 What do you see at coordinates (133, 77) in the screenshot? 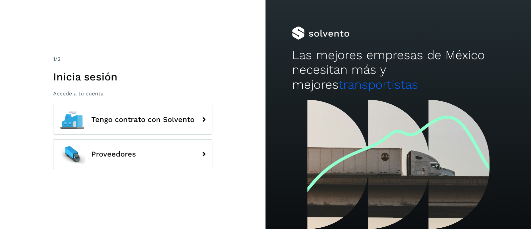
I see `h1: Inicia sesión` at bounding box center [133, 77].